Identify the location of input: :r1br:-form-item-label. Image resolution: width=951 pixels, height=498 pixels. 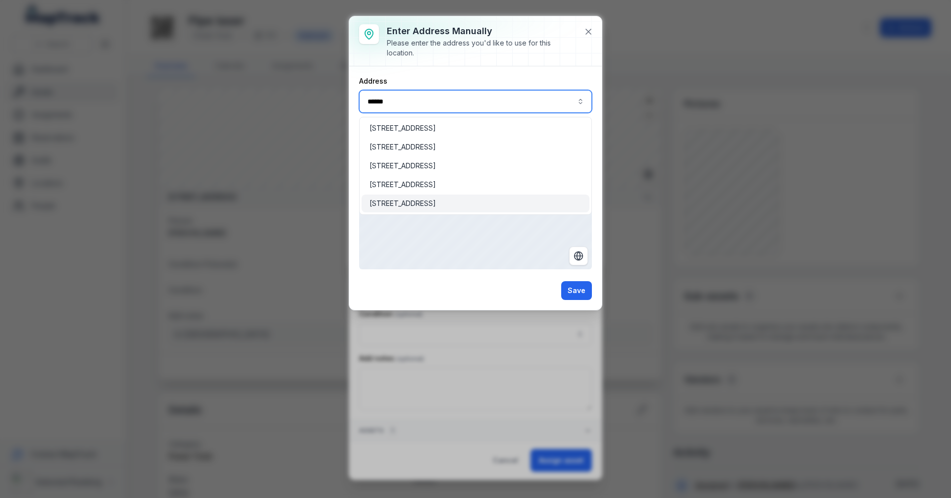
(475, 101).